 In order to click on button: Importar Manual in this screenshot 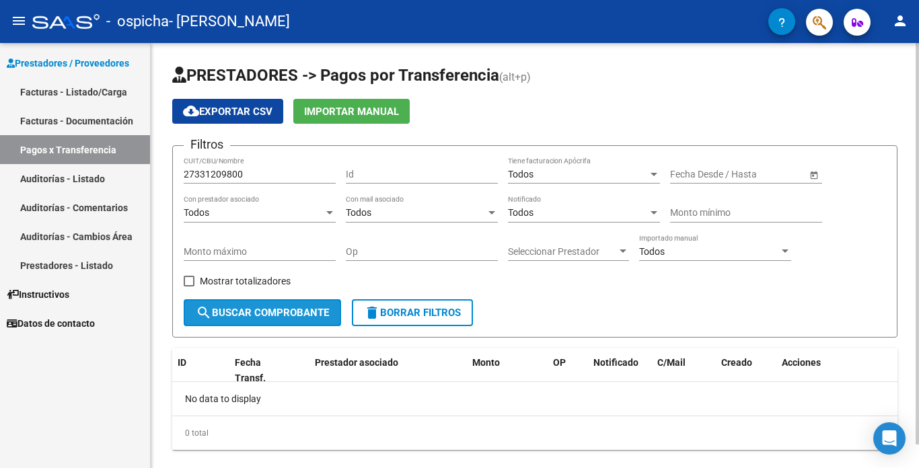, I will do `click(351, 111)`.